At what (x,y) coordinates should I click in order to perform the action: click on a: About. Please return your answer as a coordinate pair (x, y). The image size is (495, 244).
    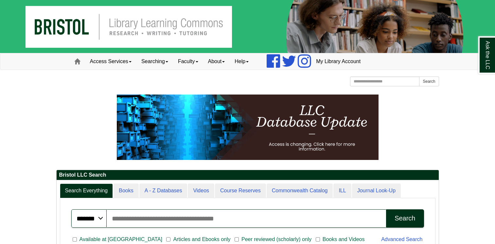
    Looking at the image, I should click on (217, 62).